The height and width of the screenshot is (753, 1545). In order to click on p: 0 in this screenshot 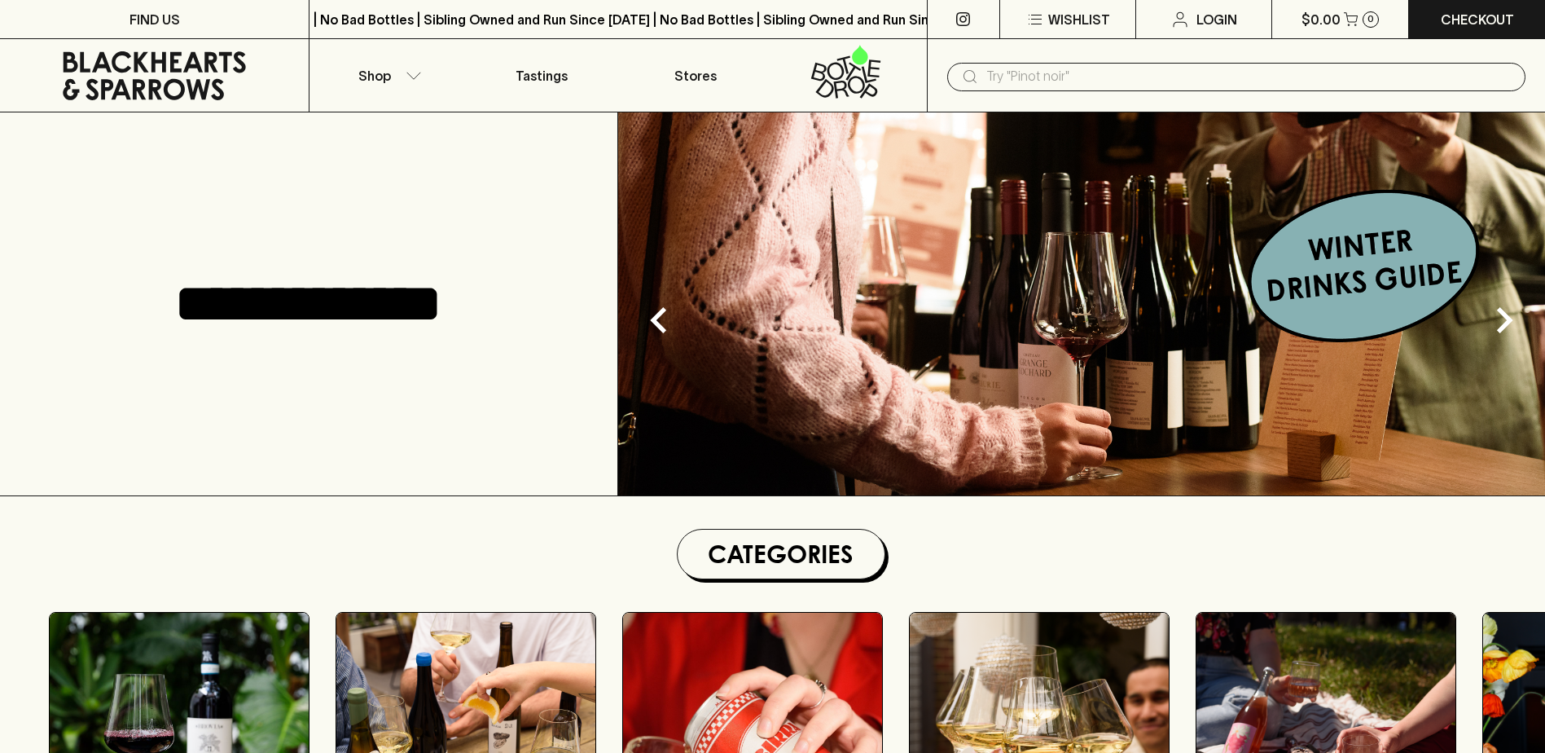, I will do `click(1371, 19)`.